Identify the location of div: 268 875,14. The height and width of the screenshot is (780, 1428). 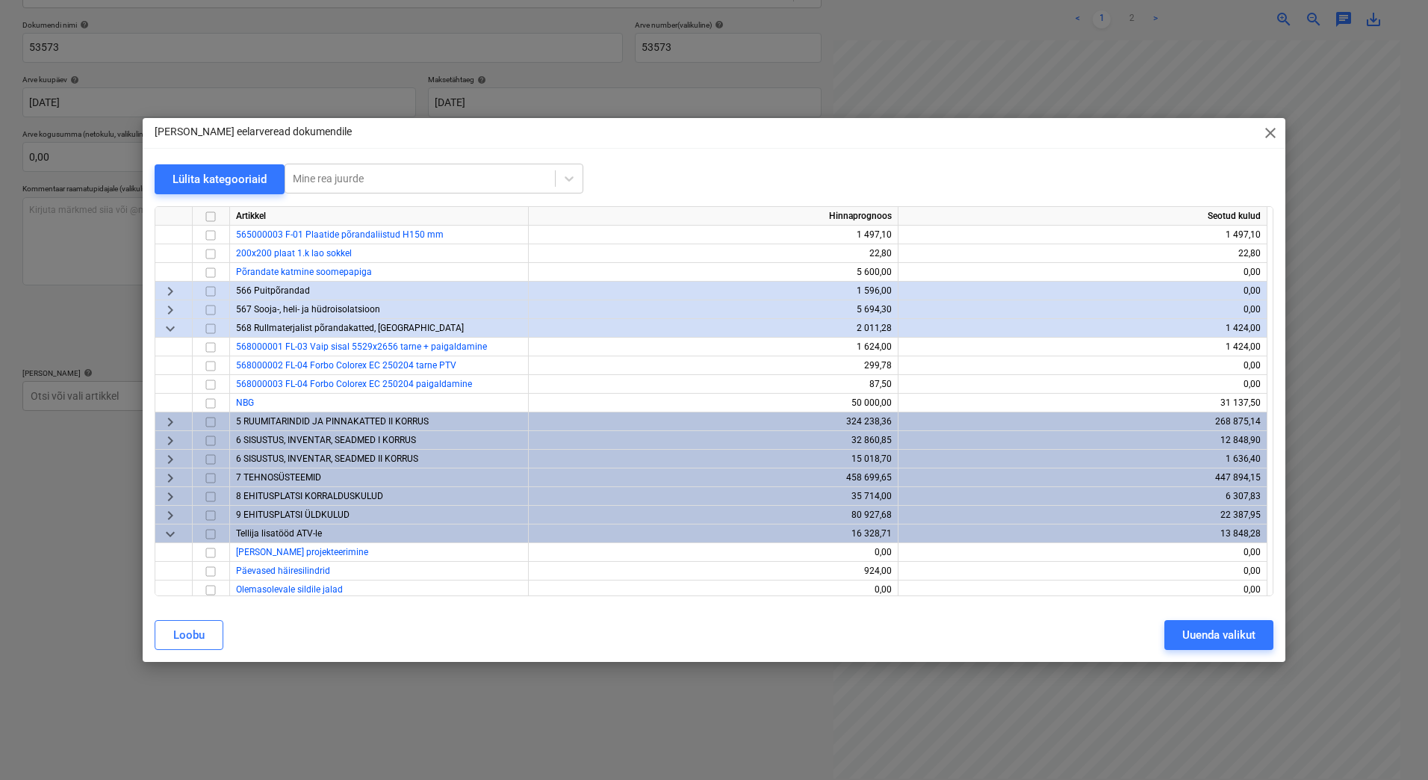
(1082, 421).